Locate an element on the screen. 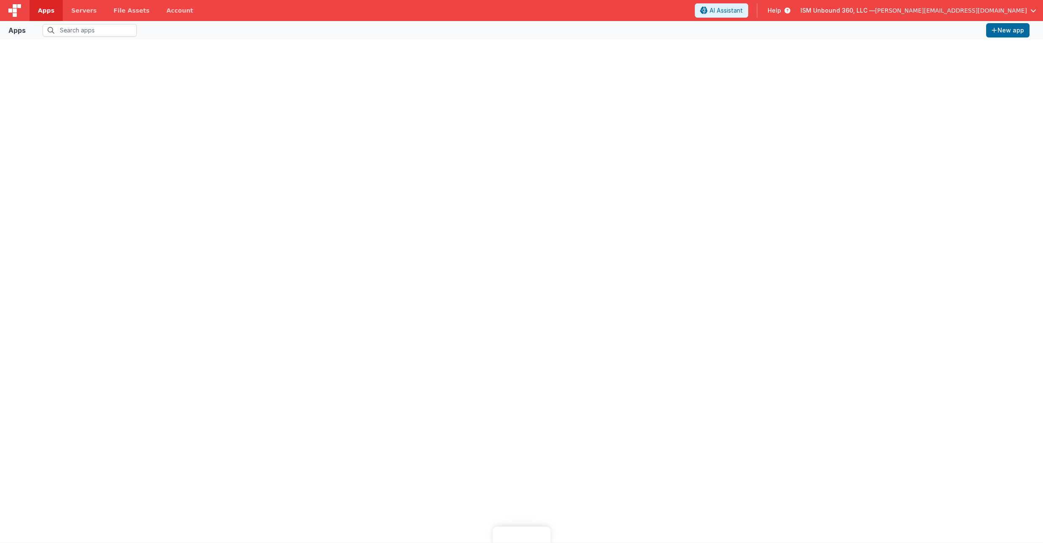 This screenshot has height=543, width=1043. span: AI Assistant is located at coordinates (726, 11).